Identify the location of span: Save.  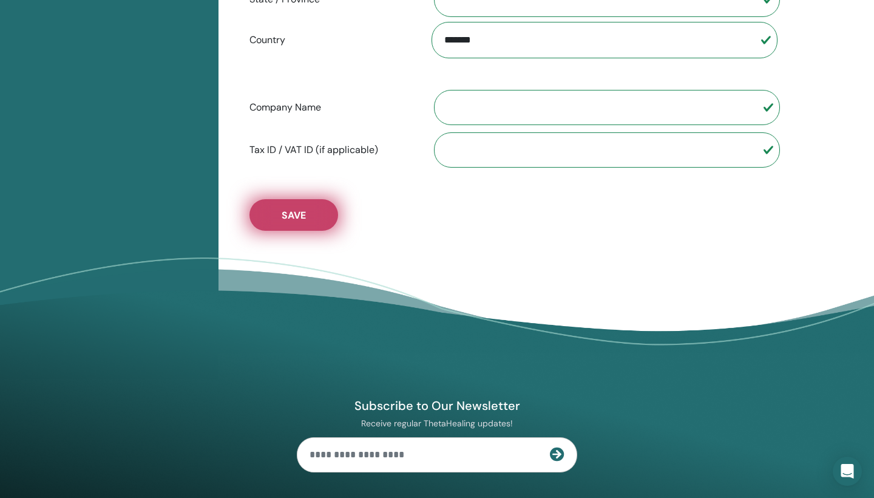
(294, 215).